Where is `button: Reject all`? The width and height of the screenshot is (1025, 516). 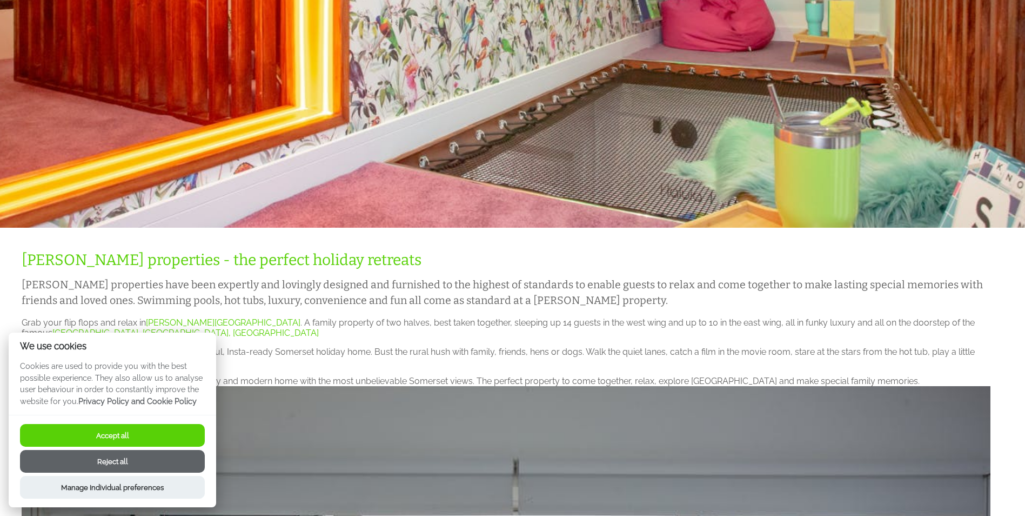 button: Reject all is located at coordinates (112, 461).